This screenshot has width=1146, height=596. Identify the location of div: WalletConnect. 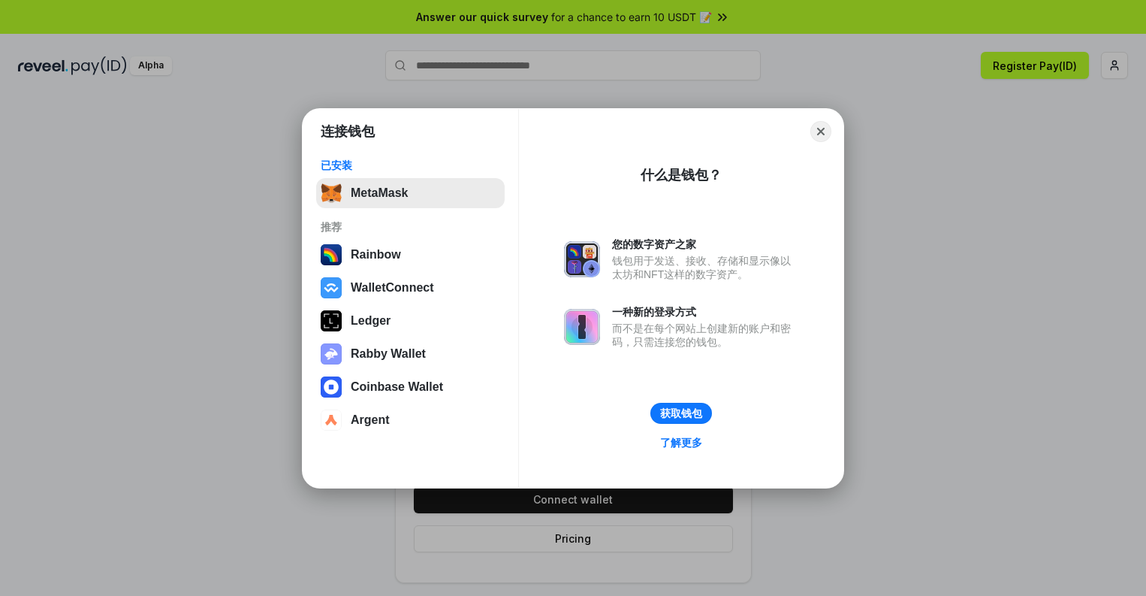
(392, 288).